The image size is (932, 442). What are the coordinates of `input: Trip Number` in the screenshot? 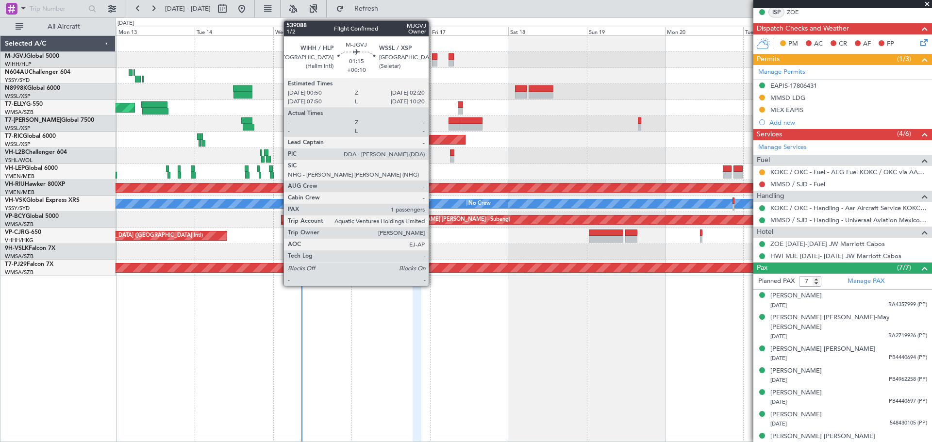 It's located at (57, 9).